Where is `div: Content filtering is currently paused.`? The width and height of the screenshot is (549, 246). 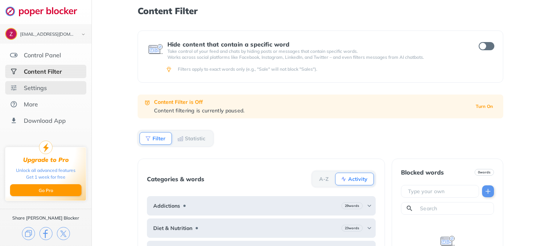 div: Content filtering is currently paused. is located at coordinates (311, 111).